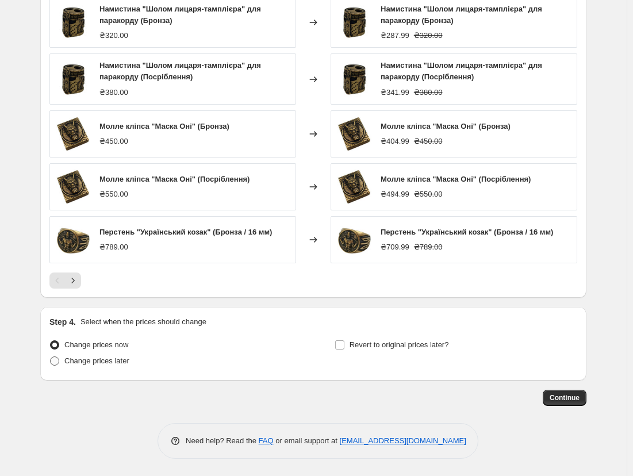  Describe the element at coordinates (114, 194) in the screenshot. I see `div: ₴550.00` at that location.